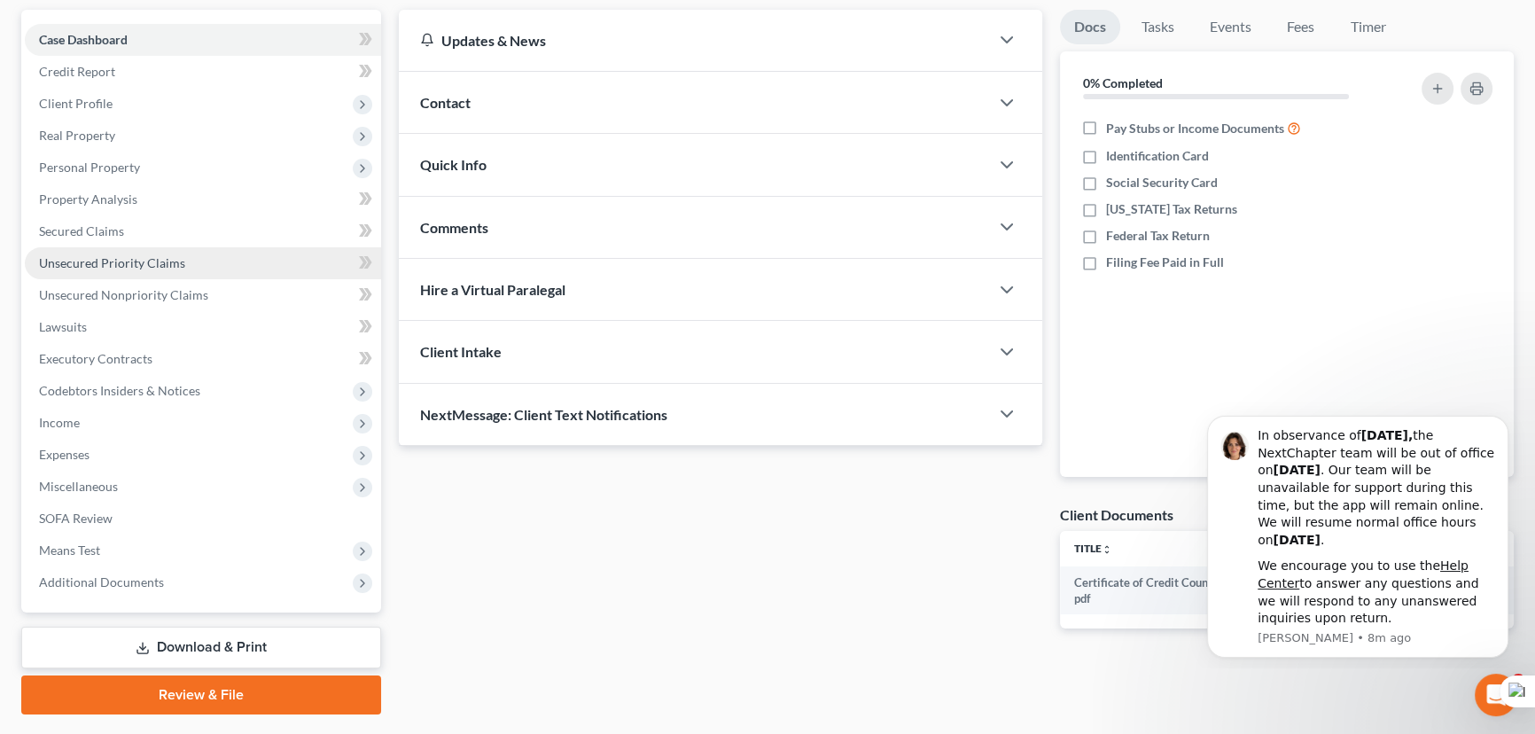 This screenshot has width=1535, height=734. I want to click on td: Certificate of Credit Counseling-pdf, so click(1162, 590).